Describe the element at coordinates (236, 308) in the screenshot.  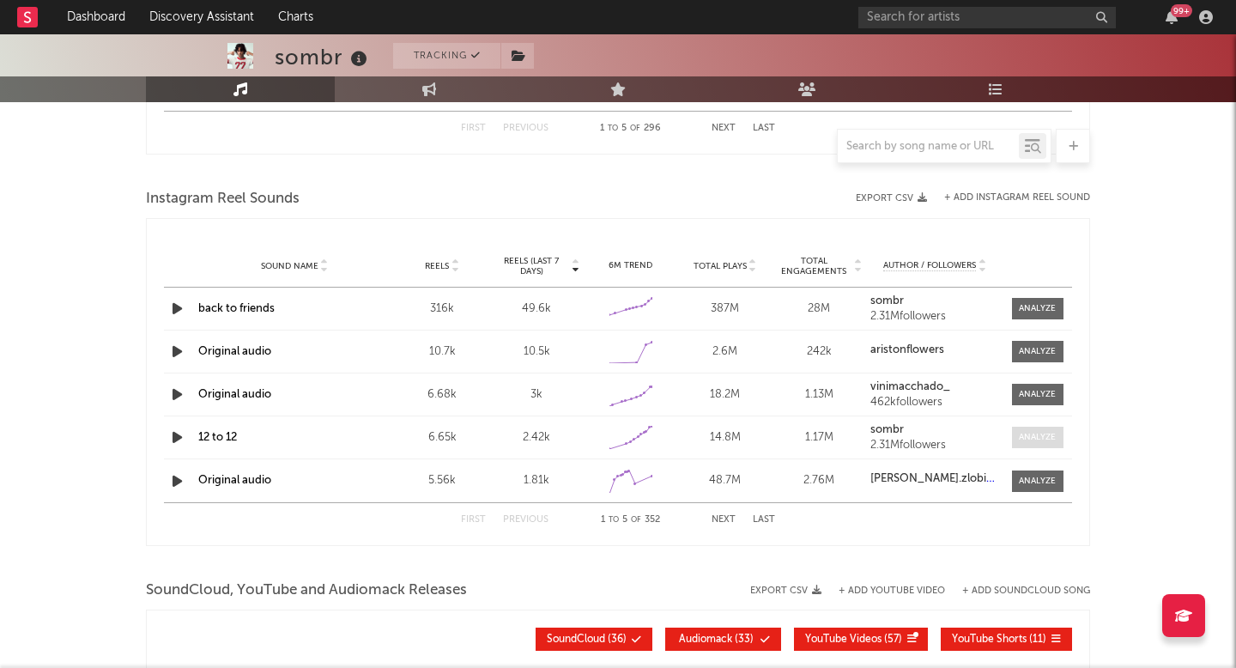
I see `a: back to friends` at that location.